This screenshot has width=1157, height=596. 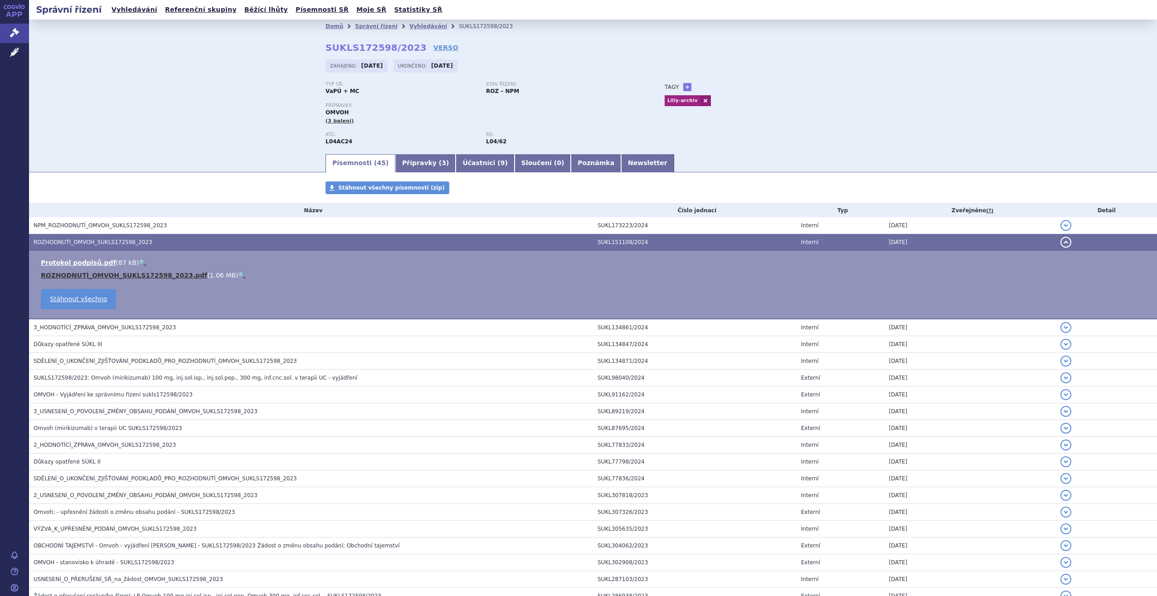 What do you see at coordinates (695, 562) in the screenshot?
I see `td: SUKL302908/2023` at bounding box center [695, 562].